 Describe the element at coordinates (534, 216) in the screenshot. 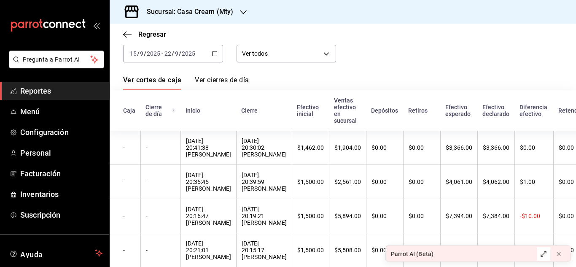

I see `div: -$10.00` at that location.